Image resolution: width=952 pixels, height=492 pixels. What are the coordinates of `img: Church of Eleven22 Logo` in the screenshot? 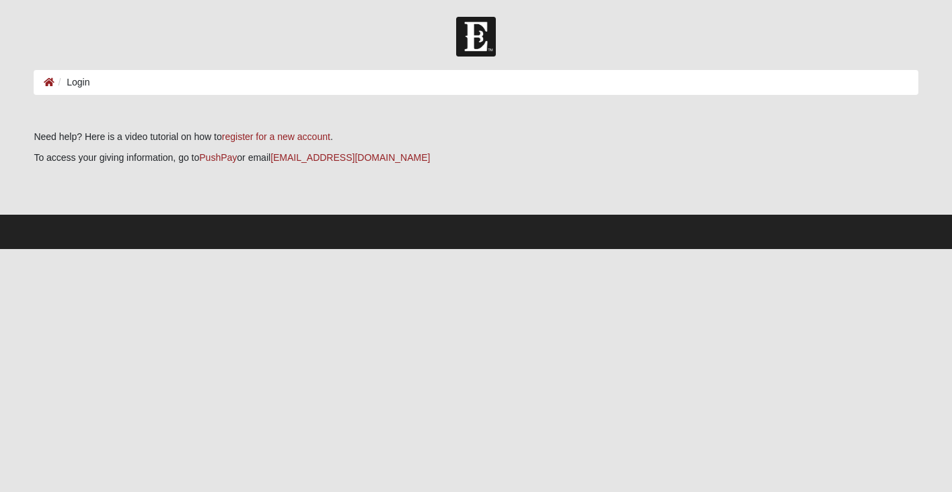 It's located at (475, 36).